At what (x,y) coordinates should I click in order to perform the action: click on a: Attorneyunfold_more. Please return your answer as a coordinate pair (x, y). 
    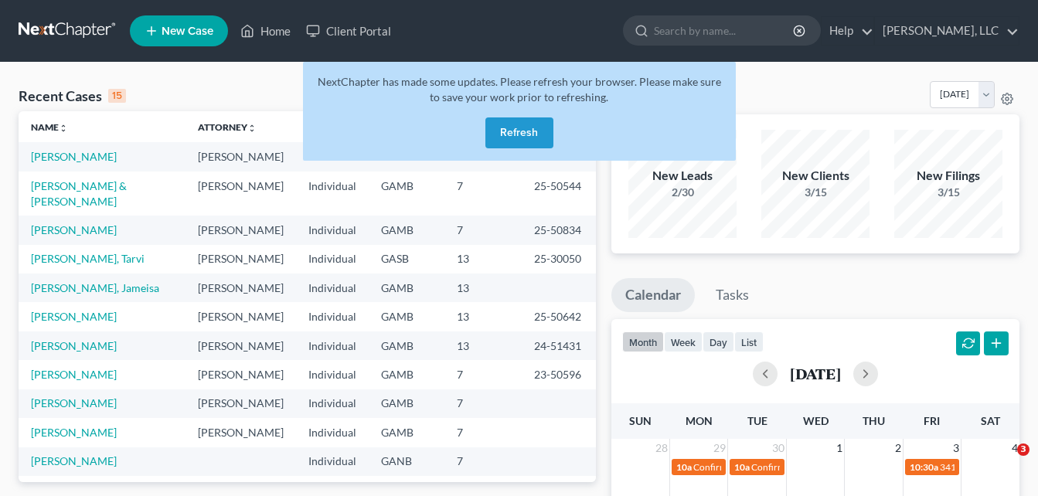
    Looking at the image, I should click on (227, 127).